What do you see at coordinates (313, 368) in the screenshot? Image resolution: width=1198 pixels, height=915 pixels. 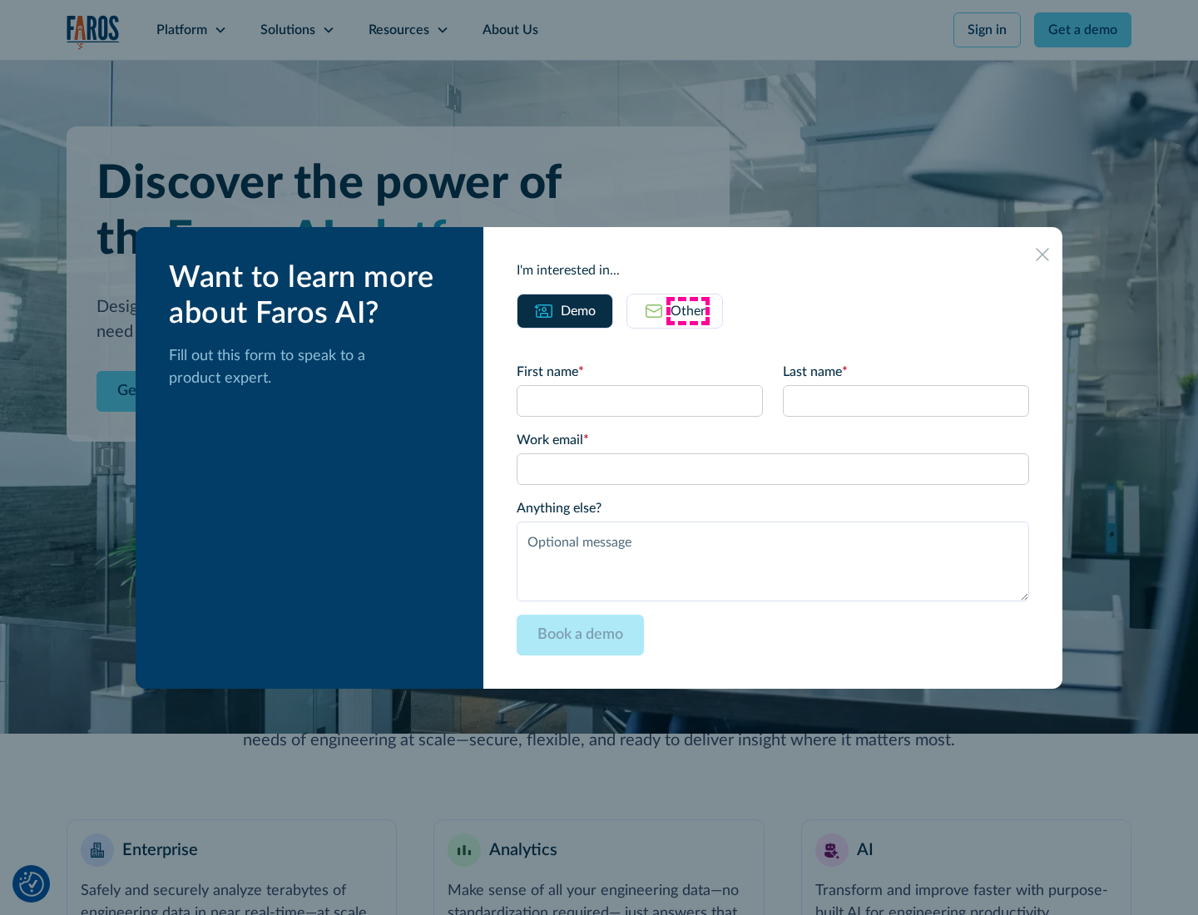 I see `p: Fill out this form to speak to a product expert.` at bounding box center [313, 368].